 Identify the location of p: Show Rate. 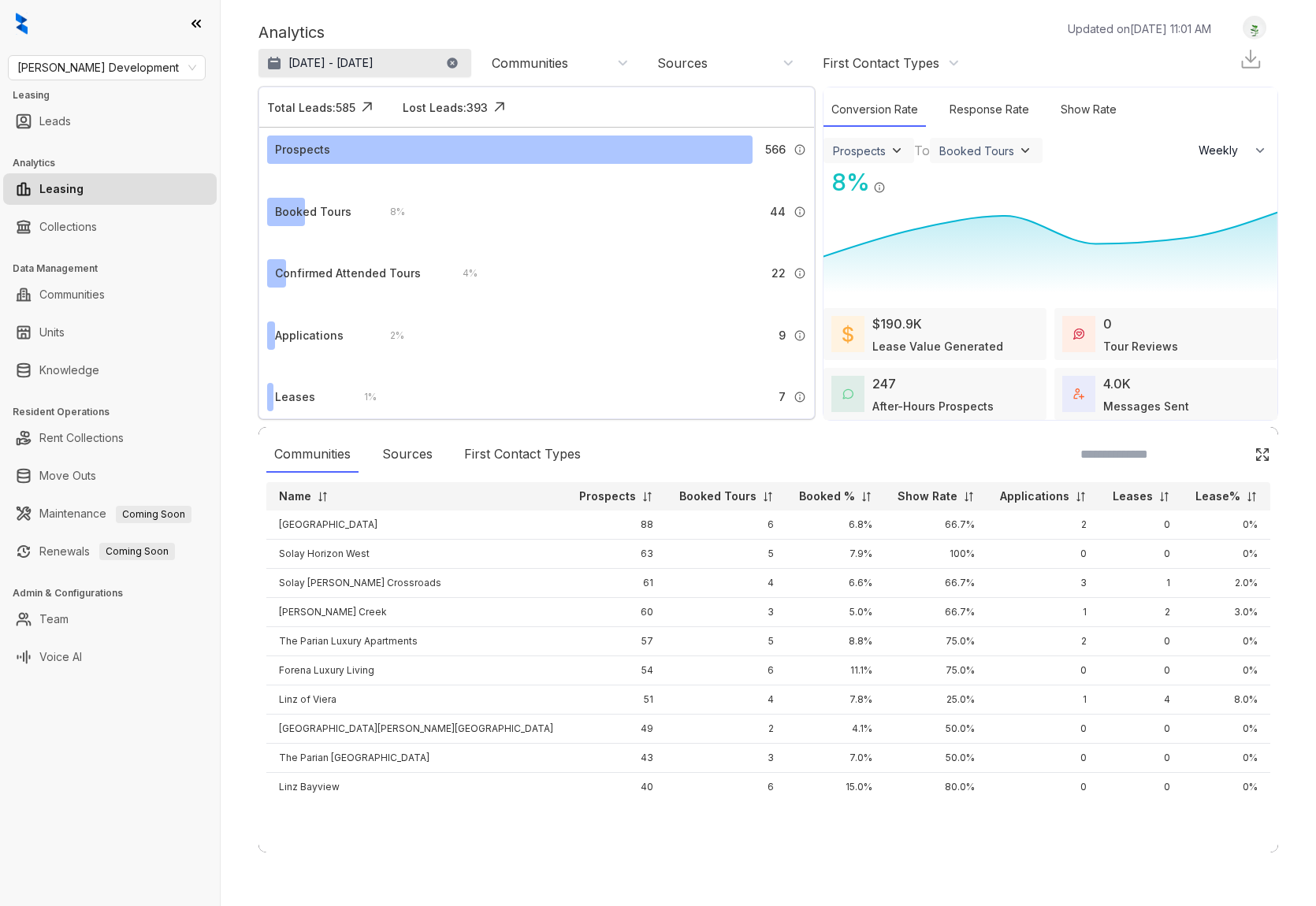
(928, 496).